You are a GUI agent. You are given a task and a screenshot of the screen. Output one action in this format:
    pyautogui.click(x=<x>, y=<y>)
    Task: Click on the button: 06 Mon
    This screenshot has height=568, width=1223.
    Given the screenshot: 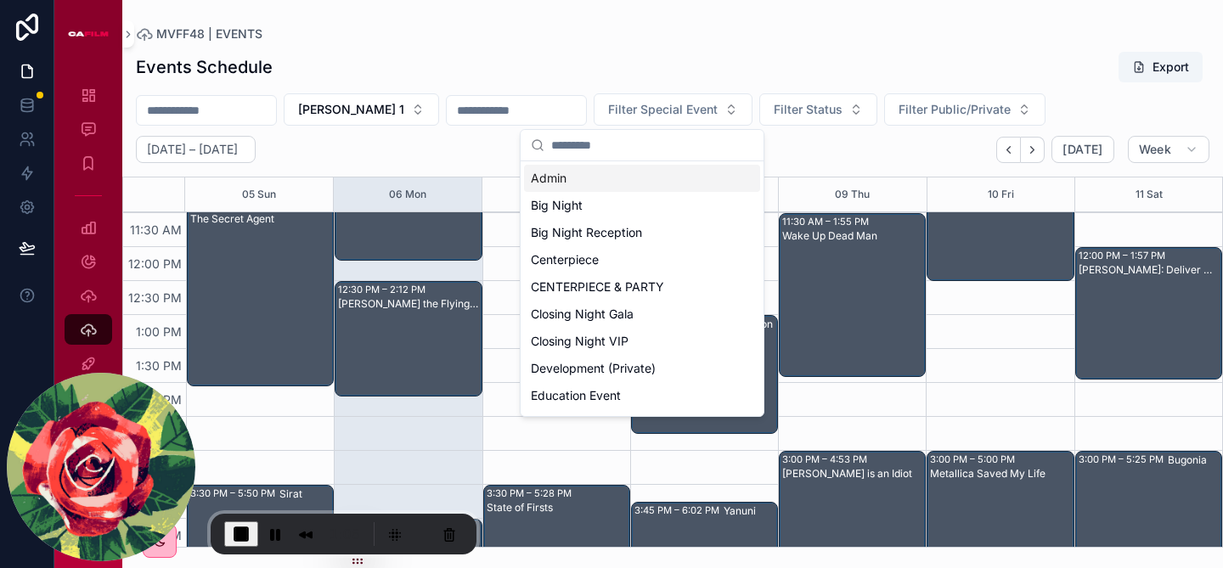 What is the action you would take?
    pyautogui.click(x=408, y=195)
    